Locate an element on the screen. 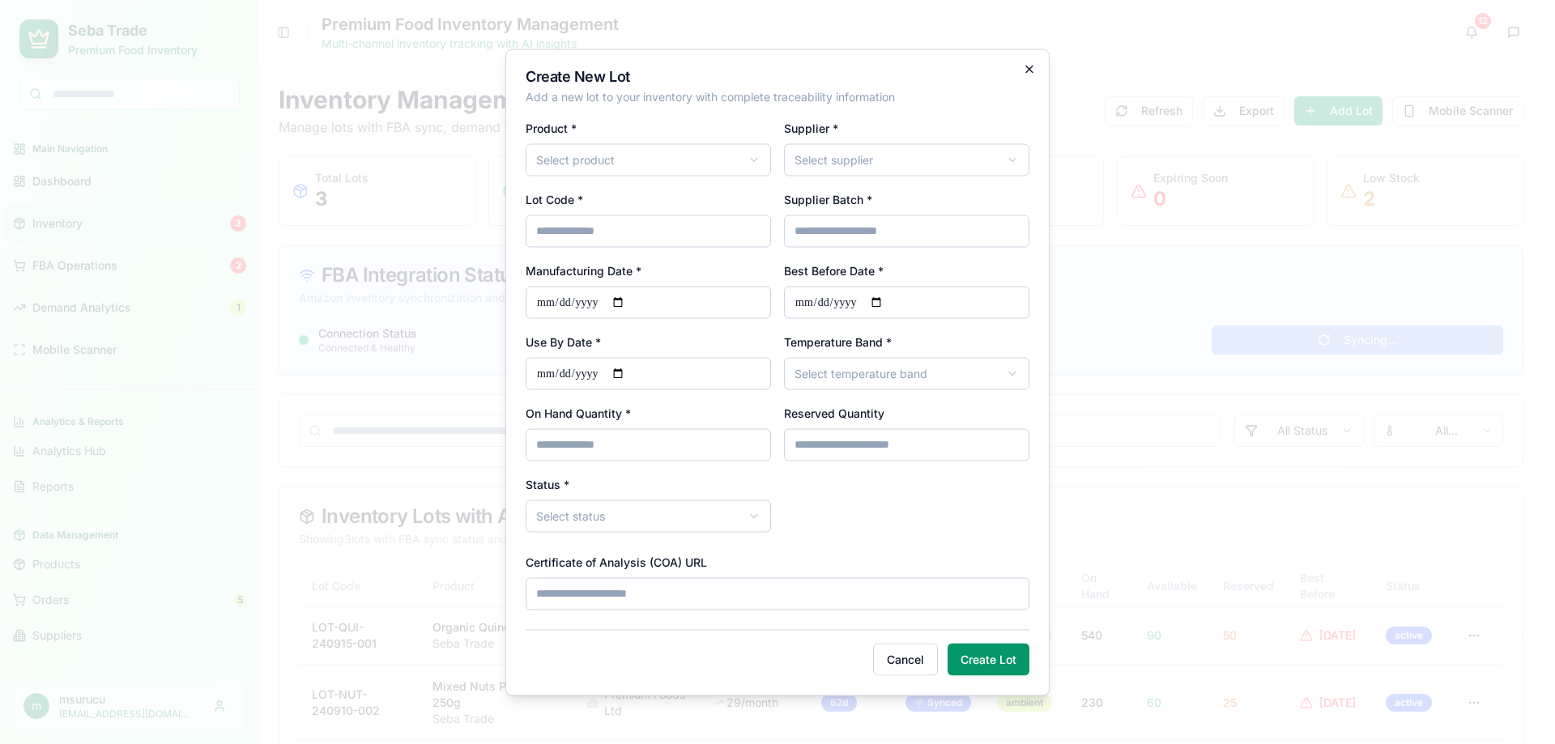  p: Add a new lot to your inventory with complete traceability information is located at coordinates (778, 96).